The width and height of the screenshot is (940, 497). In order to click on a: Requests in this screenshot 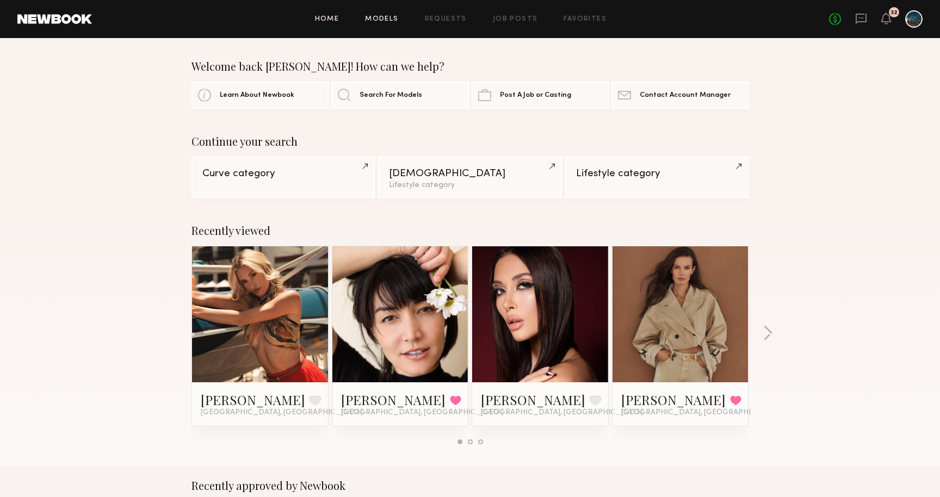, I will do `click(445, 19)`.